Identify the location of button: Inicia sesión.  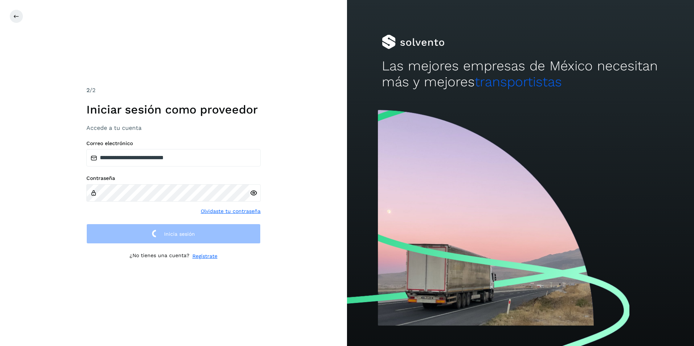
(173, 234).